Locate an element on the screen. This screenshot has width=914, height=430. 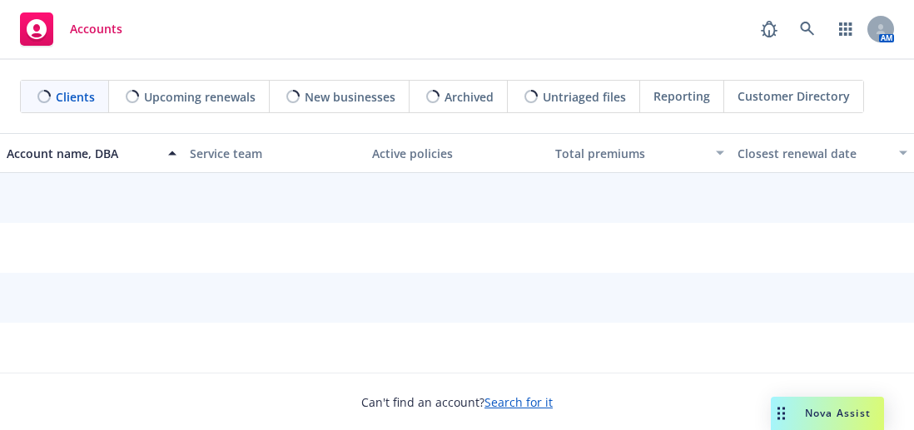
span: Archived is located at coordinates (469, 97).